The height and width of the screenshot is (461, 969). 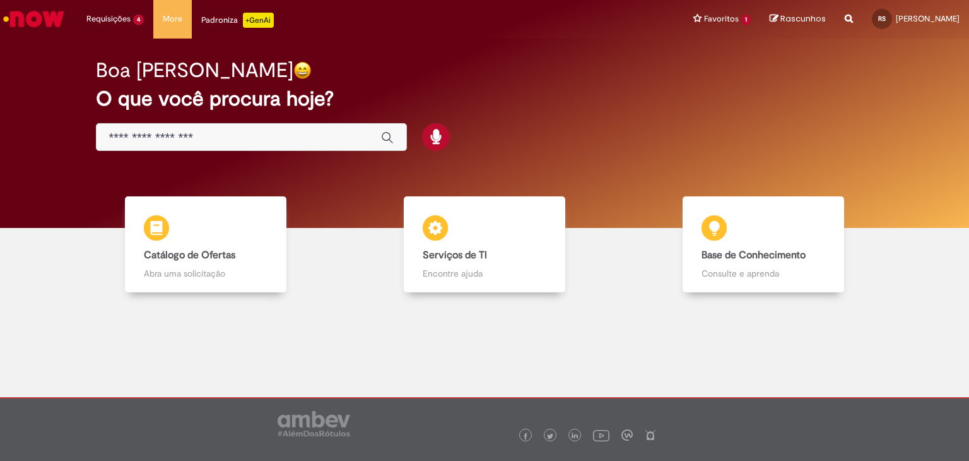 I want to click on span: Rascunhos, so click(x=803, y=18).